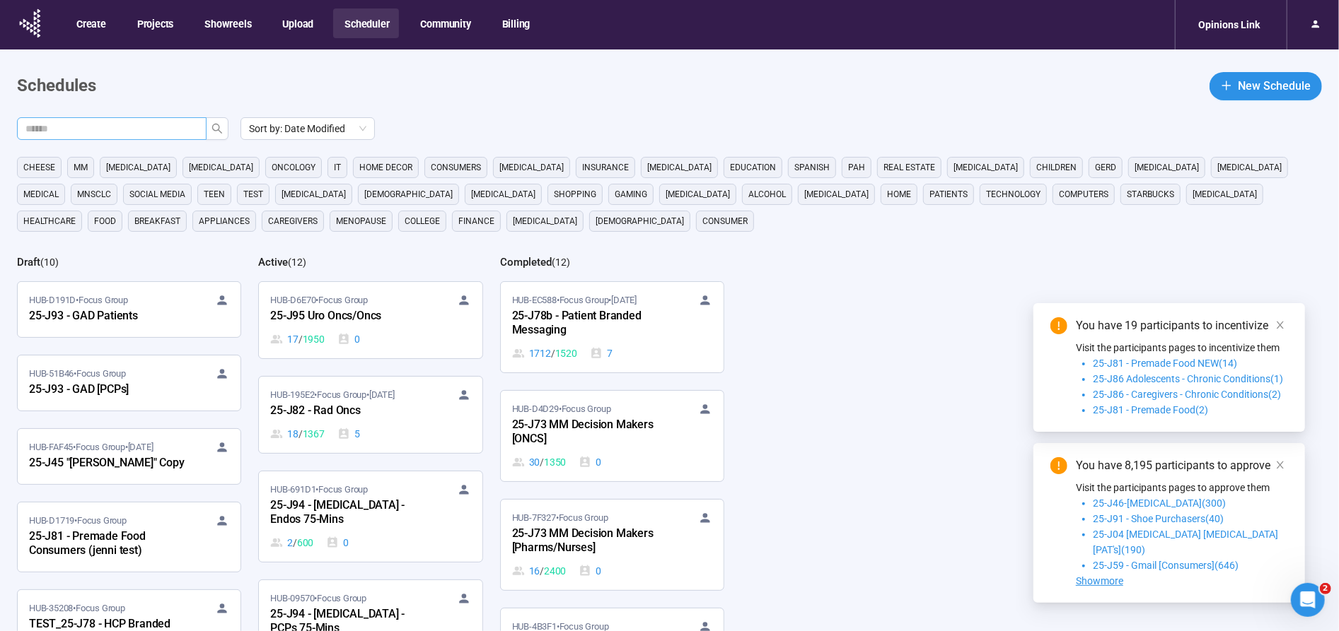 Image resolution: width=1339 pixels, height=631 pixels. What do you see at coordinates (337, 168) in the screenshot?
I see `span: it` at bounding box center [337, 168].